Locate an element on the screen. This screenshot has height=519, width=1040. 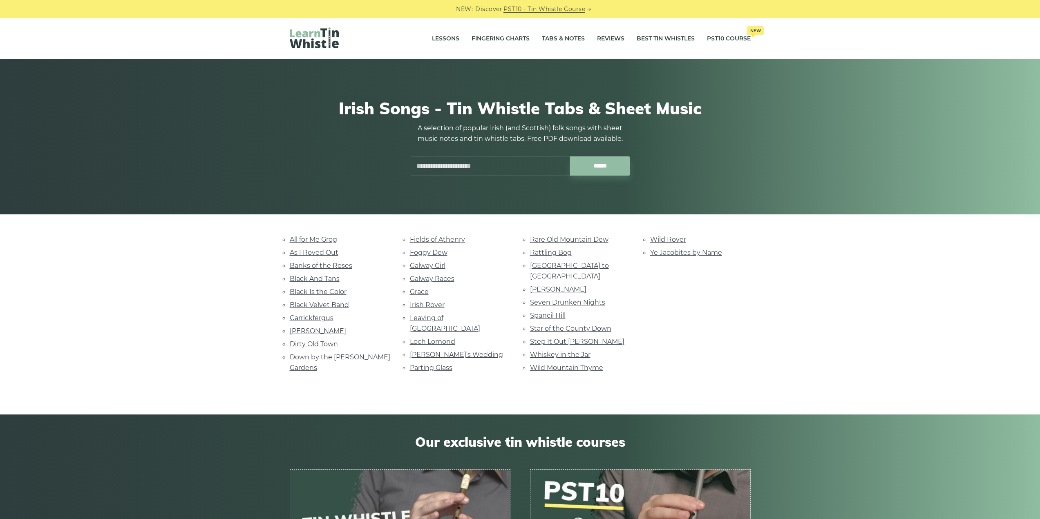
a: Black Velvet Band is located at coordinates (319, 305).